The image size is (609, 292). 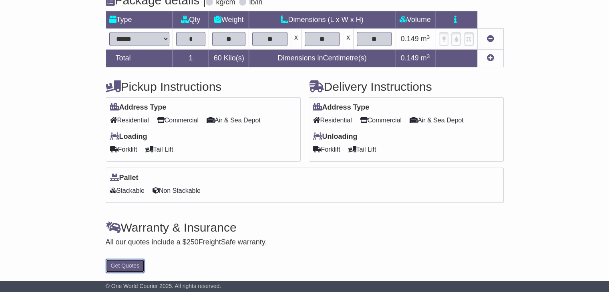 What do you see at coordinates (203, 86) in the screenshot?
I see `h4: Pickup Instructions` at bounding box center [203, 86].